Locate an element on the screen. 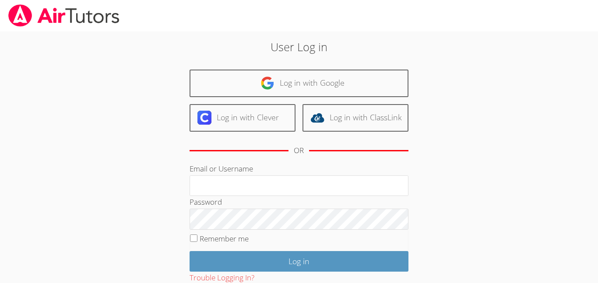 Image resolution: width=598 pixels, height=283 pixels. label: Email or Username is located at coordinates (221, 169).